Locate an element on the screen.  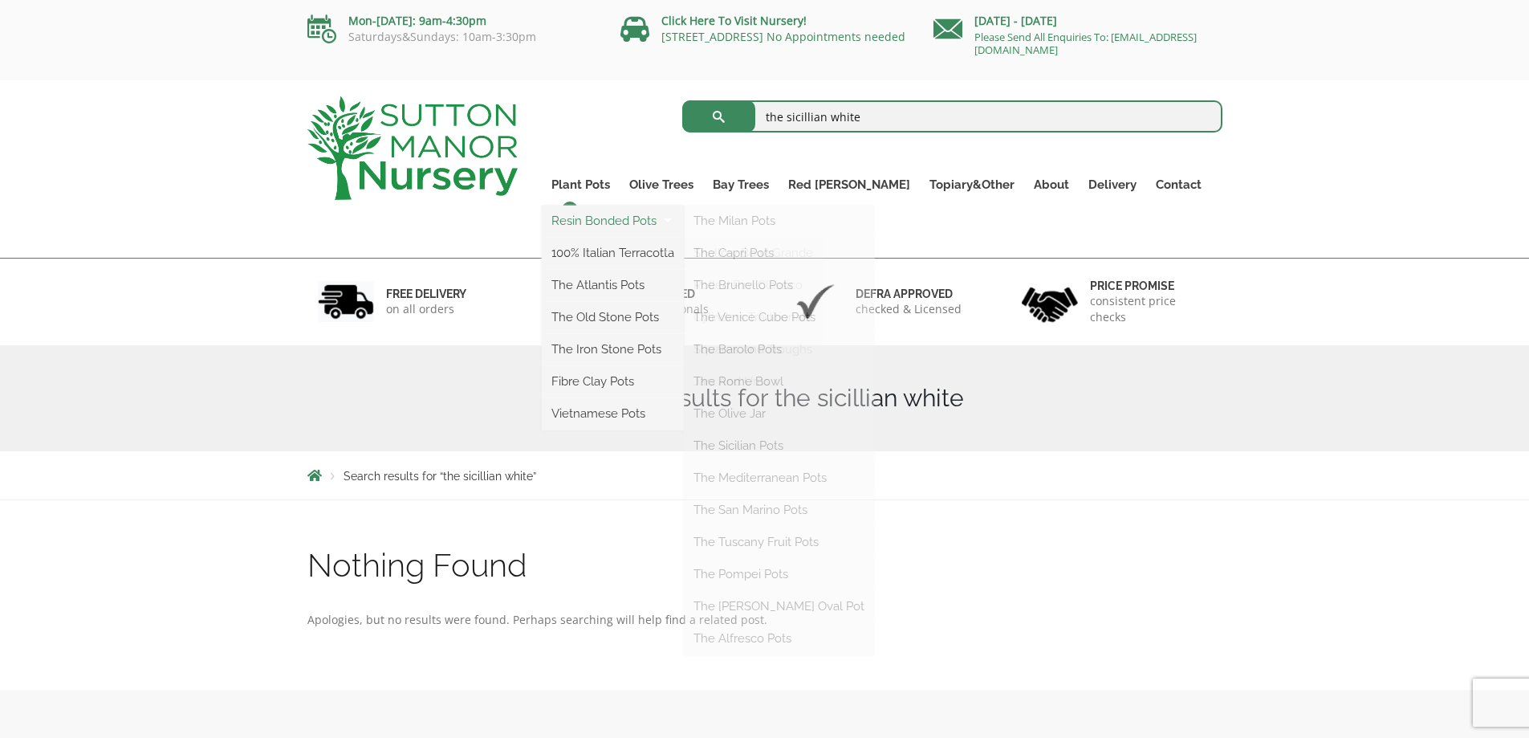
p: Saturdays&Sundays: 10am-3:30pm is located at coordinates (452, 37).